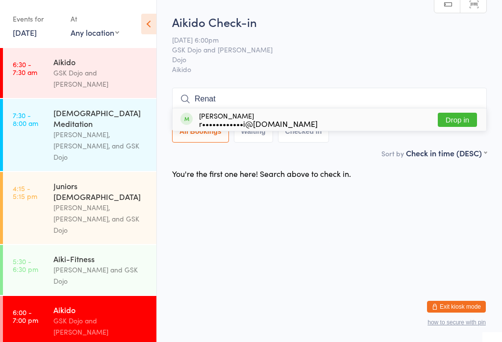 This screenshot has height=342, width=502. What do you see at coordinates (261, 174) in the screenshot?
I see `div: You're the first one here! Search above to check in.` at bounding box center [261, 174].